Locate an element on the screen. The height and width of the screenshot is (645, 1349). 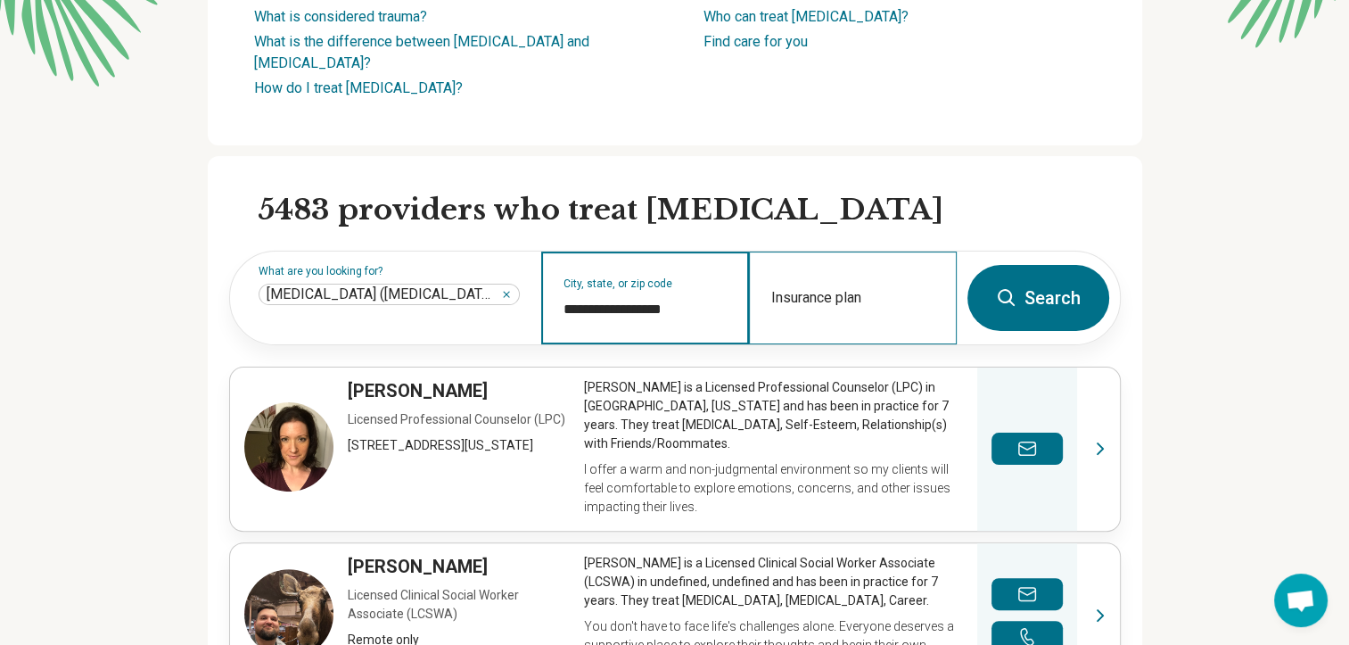
a: What is considered trauma? is located at coordinates (341, 16).